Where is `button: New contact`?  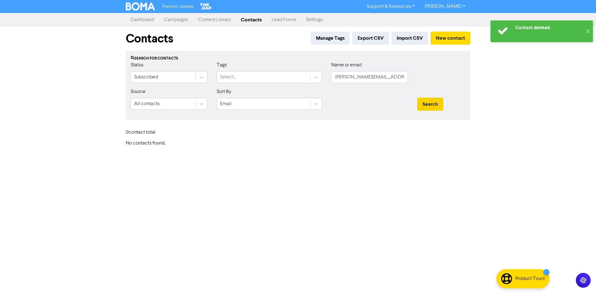
button: New contact is located at coordinates (451, 38).